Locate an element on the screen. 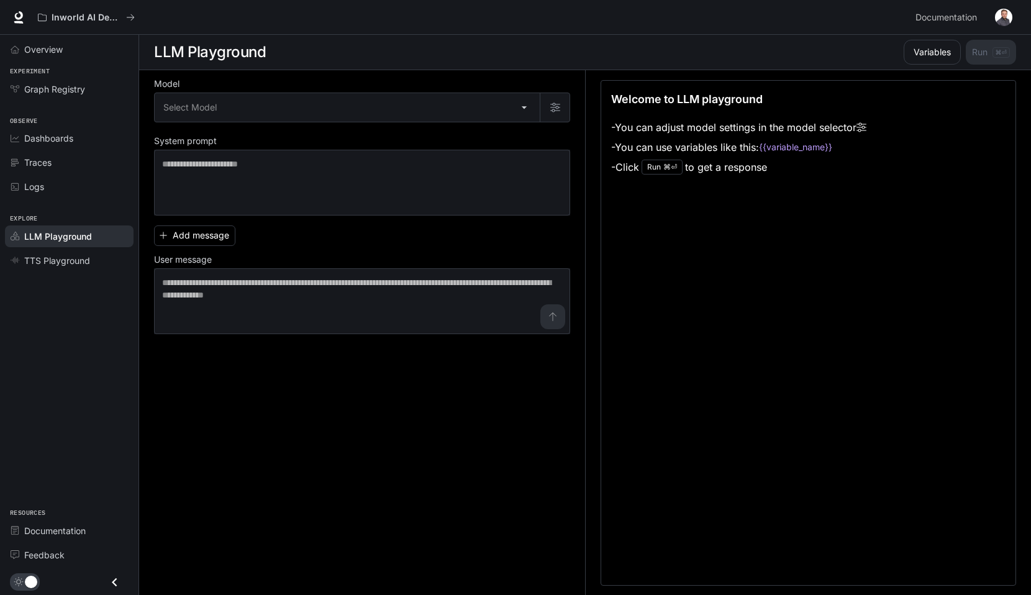 This screenshot has height=595, width=1031. p: User message is located at coordinates (183, 260).